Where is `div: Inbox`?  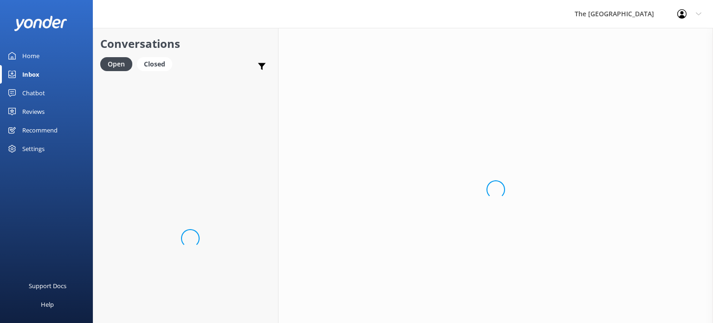 div: Inbox is located at coordinates (31, 74).